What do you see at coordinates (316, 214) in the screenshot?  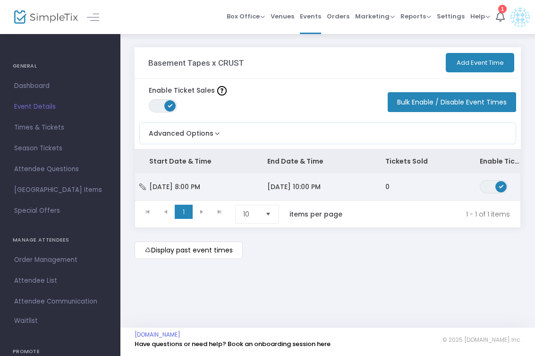 I see `label: items per page` at bounding box center [316, 214].